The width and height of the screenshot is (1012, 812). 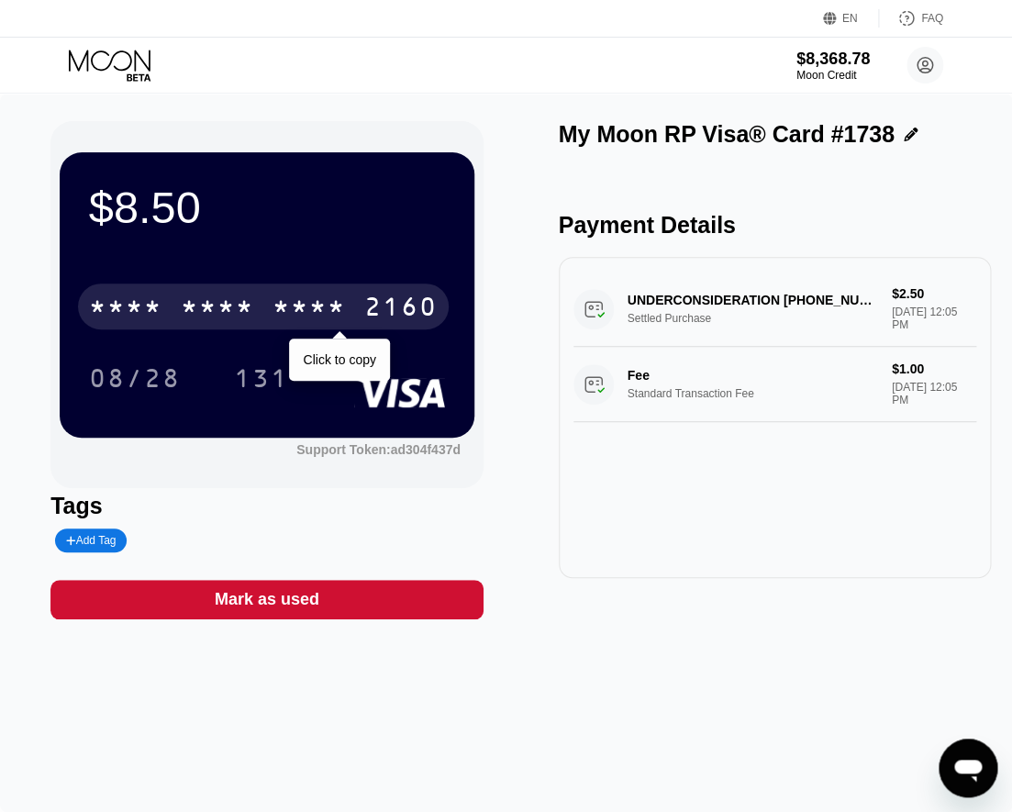 What do you see at coordinates (727, 134) in the screenshot?
I see `div: My Moon RP Visa® Card #1738` at bounding box center [727, 134].